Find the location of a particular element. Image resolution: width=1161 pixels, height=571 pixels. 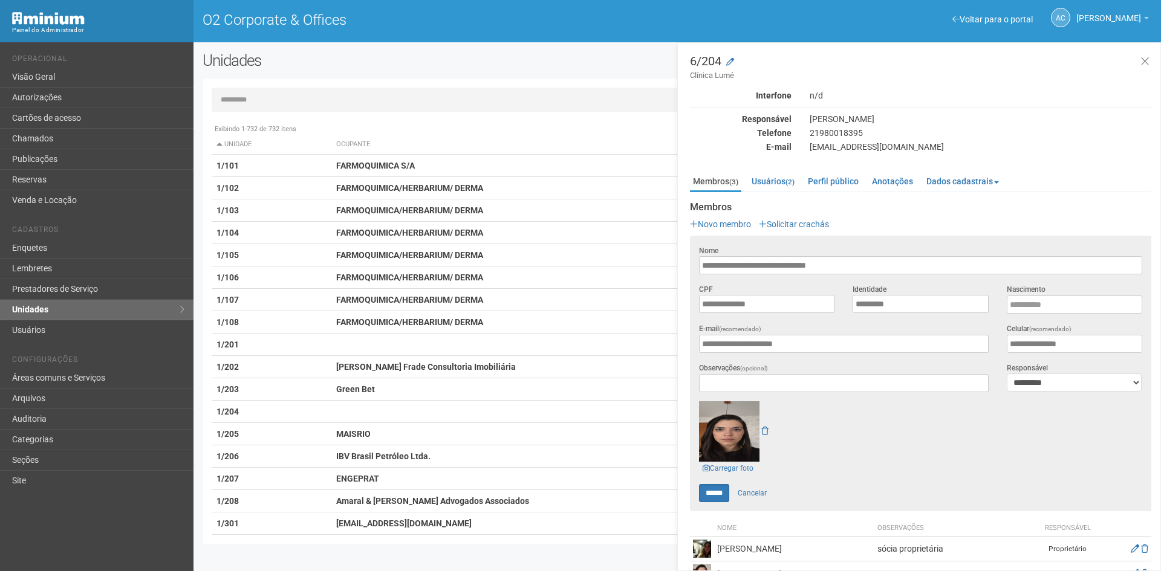

a: Anotações is located at coordinates (893, 181).